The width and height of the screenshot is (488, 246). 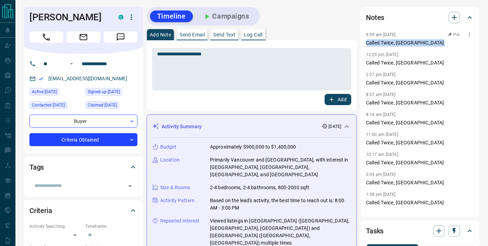 What do you see at coordinates (253, 147) in the screenshot?
I see `p: Approximately $900,000 to $1,400,000` at bounding box center [253, 147].